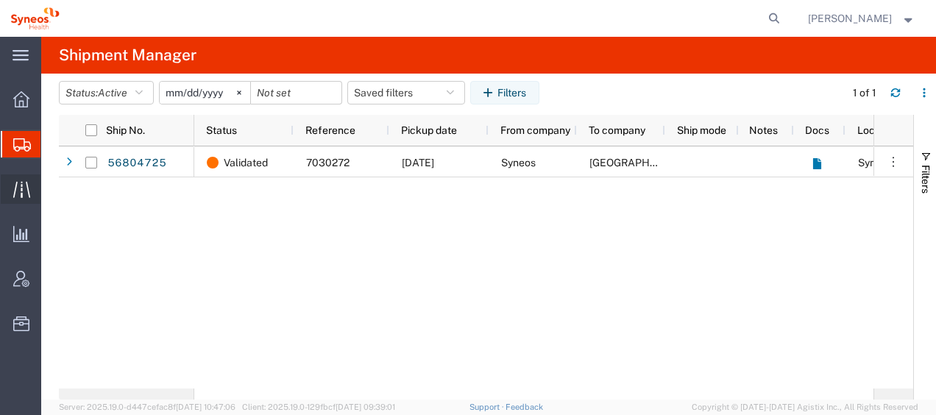 The width and height of the screenshot is (936, 415). I want to click on span: Server: 2025.19.0-d447cefac8f, so click(147, 407).